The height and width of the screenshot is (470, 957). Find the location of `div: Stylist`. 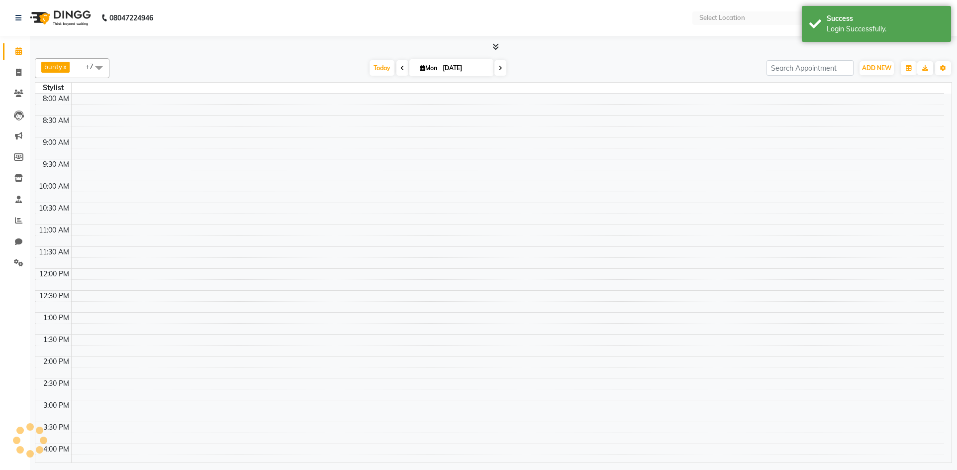

div: Stylist is located at coordinates (53, 88).